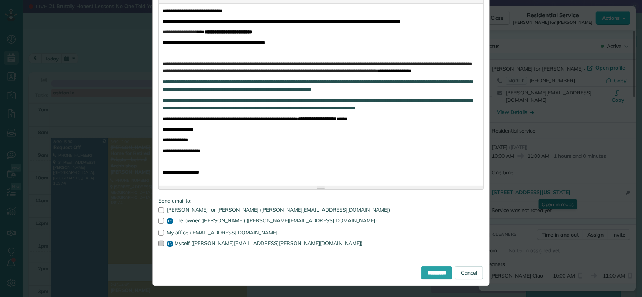 The height and width of the screenshot is (297, 642). What do you see at coordinates (170, 244) in the screenshot?
I see `span: LS` at bounding box center [170, 244].